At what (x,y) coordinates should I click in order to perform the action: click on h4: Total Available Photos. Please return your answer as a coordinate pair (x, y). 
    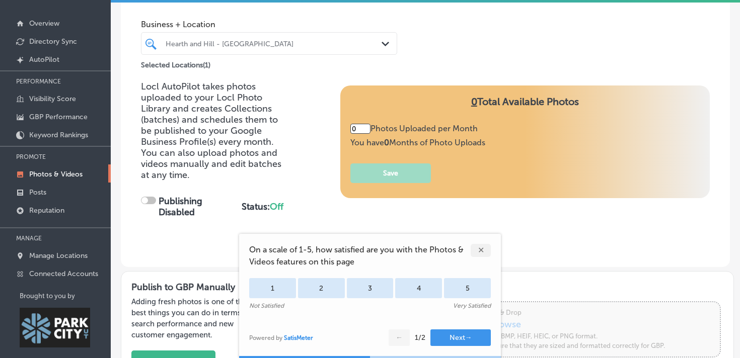
    Looking at the image, I should click on (525, 110).